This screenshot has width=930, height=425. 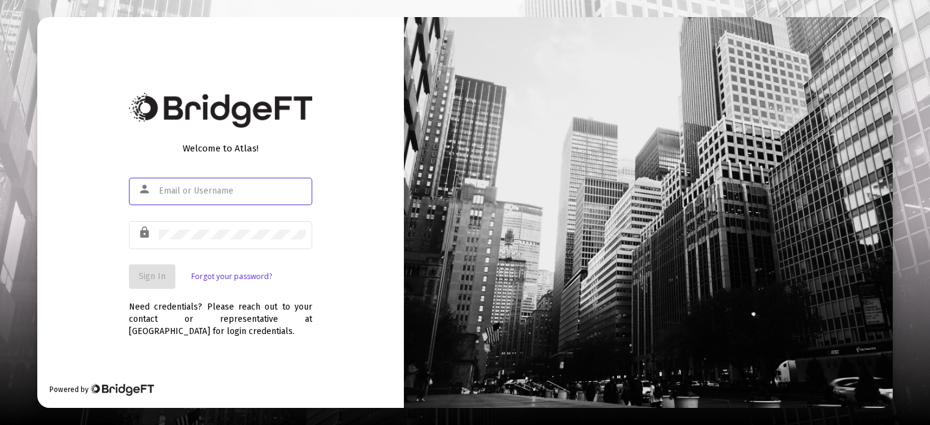 What do you see at coordinates (232, 277) in the screenshot?
I see `a: Forgot your password?` at bounding box center [232, 277].